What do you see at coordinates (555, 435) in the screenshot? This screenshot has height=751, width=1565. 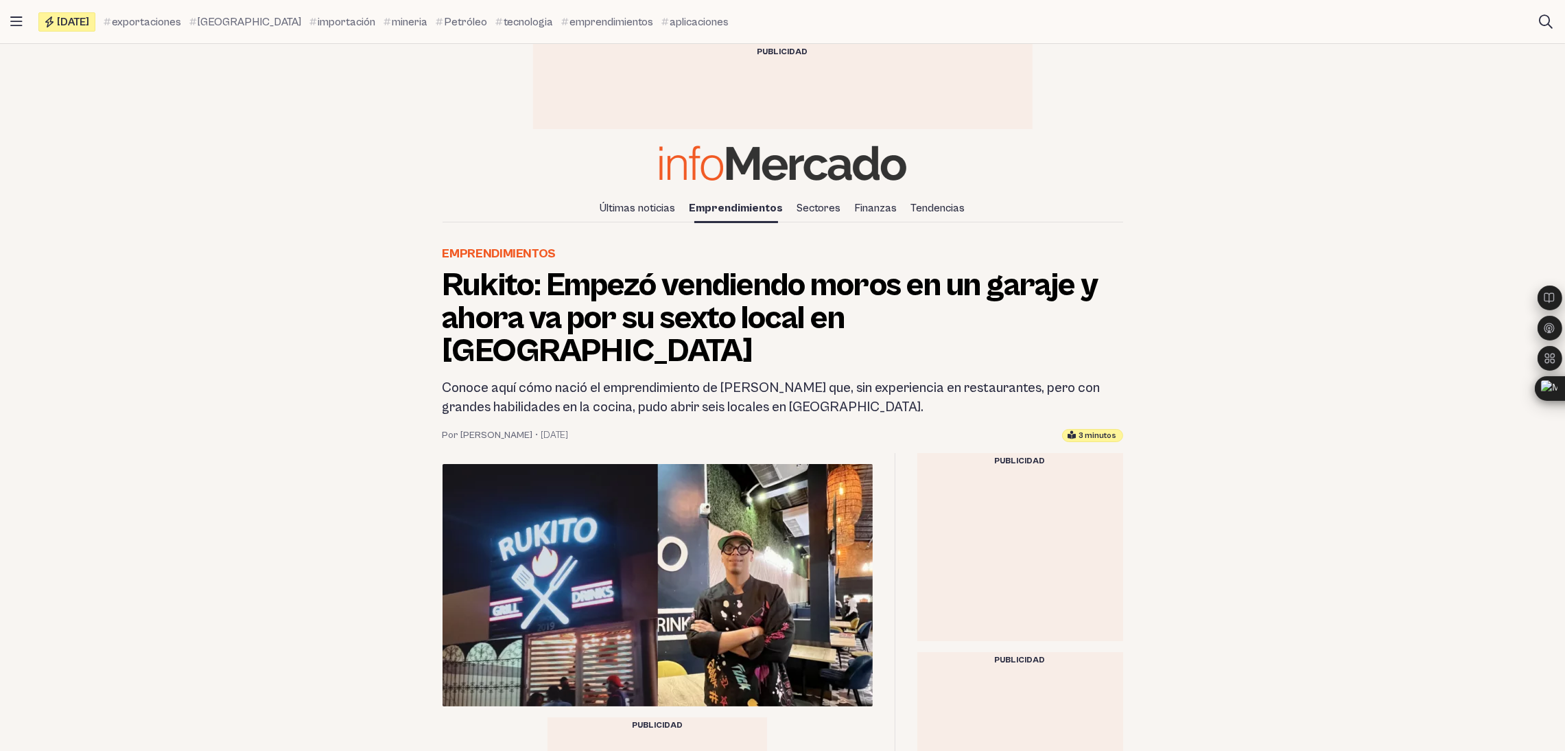 I see `time: 14 julio, 2023 12:04` at bounding box center [555, 435].